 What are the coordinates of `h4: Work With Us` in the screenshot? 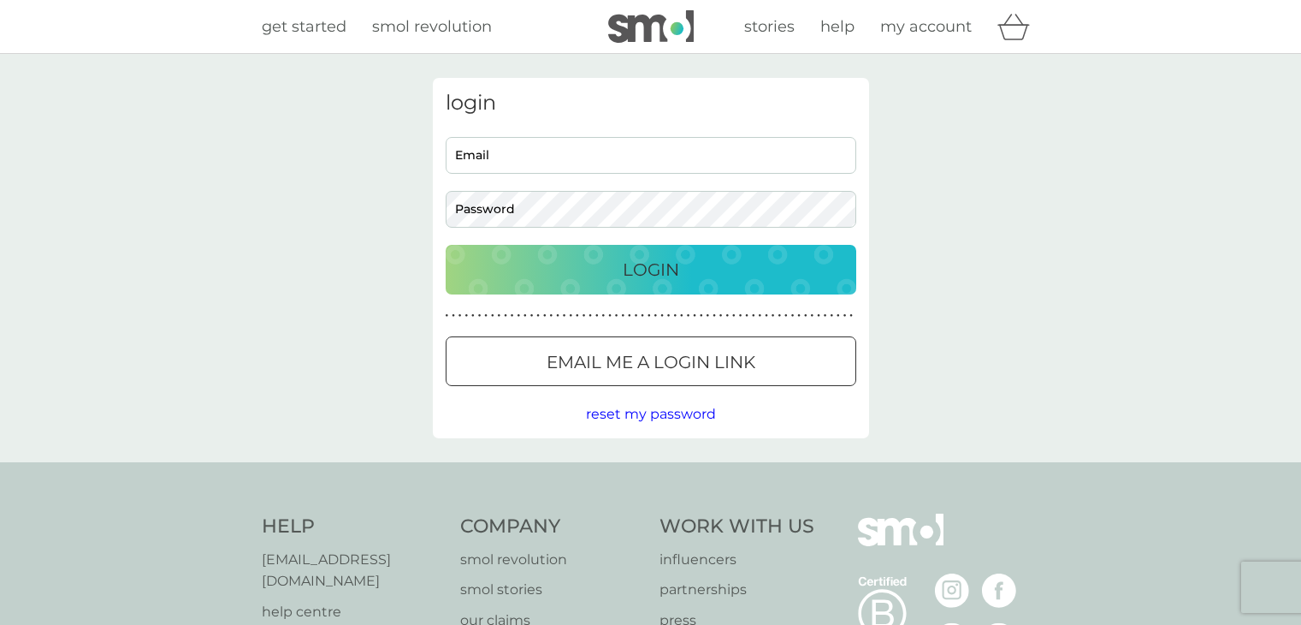 It's located at (737, 526).